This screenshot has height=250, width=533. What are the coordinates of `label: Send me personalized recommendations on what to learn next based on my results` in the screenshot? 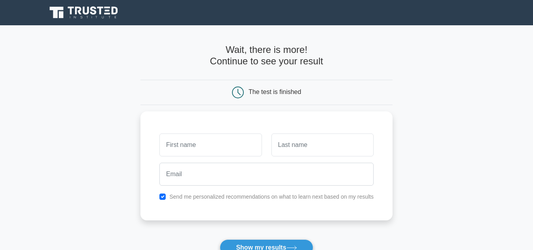 It's located at (272, 197).